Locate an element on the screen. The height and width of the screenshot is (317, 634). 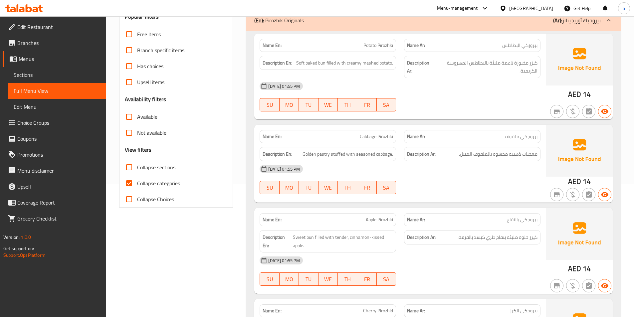
span: Collapse Choices is located at coordinates (155, 199).